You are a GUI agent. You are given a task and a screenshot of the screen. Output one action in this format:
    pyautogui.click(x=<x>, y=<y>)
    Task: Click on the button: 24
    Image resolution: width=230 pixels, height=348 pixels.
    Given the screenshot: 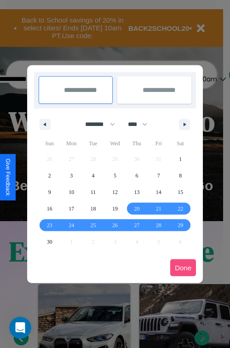 What is the action you would take?
    pyautogui.click(x=71, y=226)
    